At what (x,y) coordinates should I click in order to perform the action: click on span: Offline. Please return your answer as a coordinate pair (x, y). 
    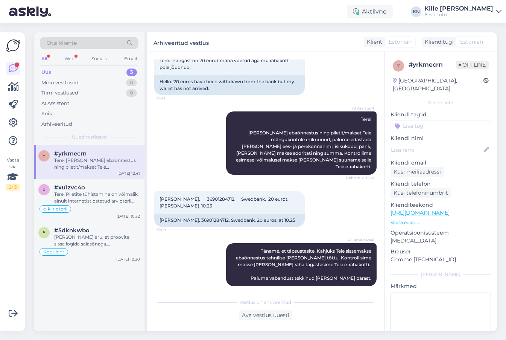
    Looking at the image, I should click on (472, 65).